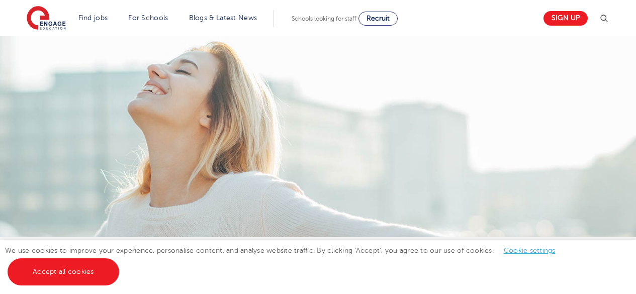 The width and height of the screenshot is (636, 294). What do you see at coordinates (565, 18) in the screenshot?
I see `a: Sign up` at bounding box center [565, 18].